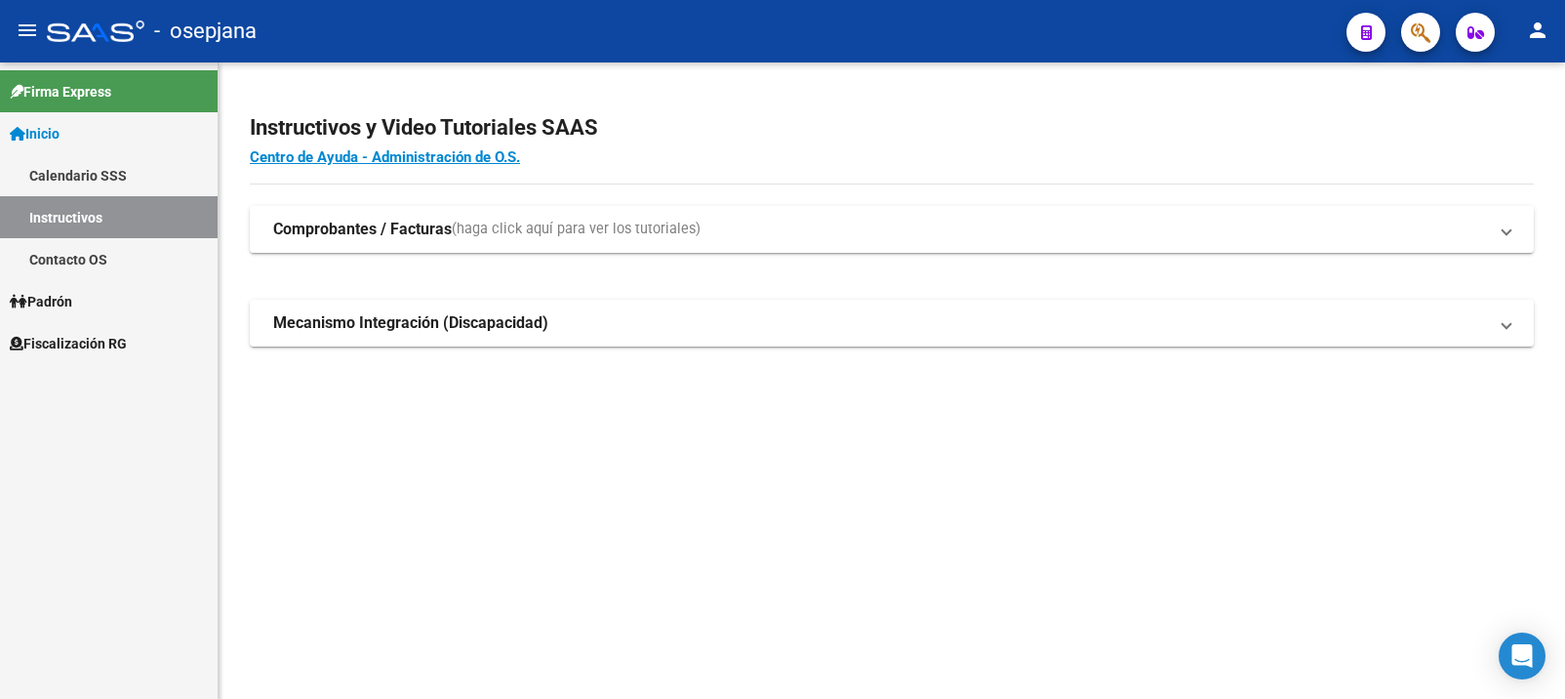 The image size is (1565, 699). What do you see at coordinates (61, 92) in the screenshot?
I see `span: Firma Express` at bounding box center [61, 92].